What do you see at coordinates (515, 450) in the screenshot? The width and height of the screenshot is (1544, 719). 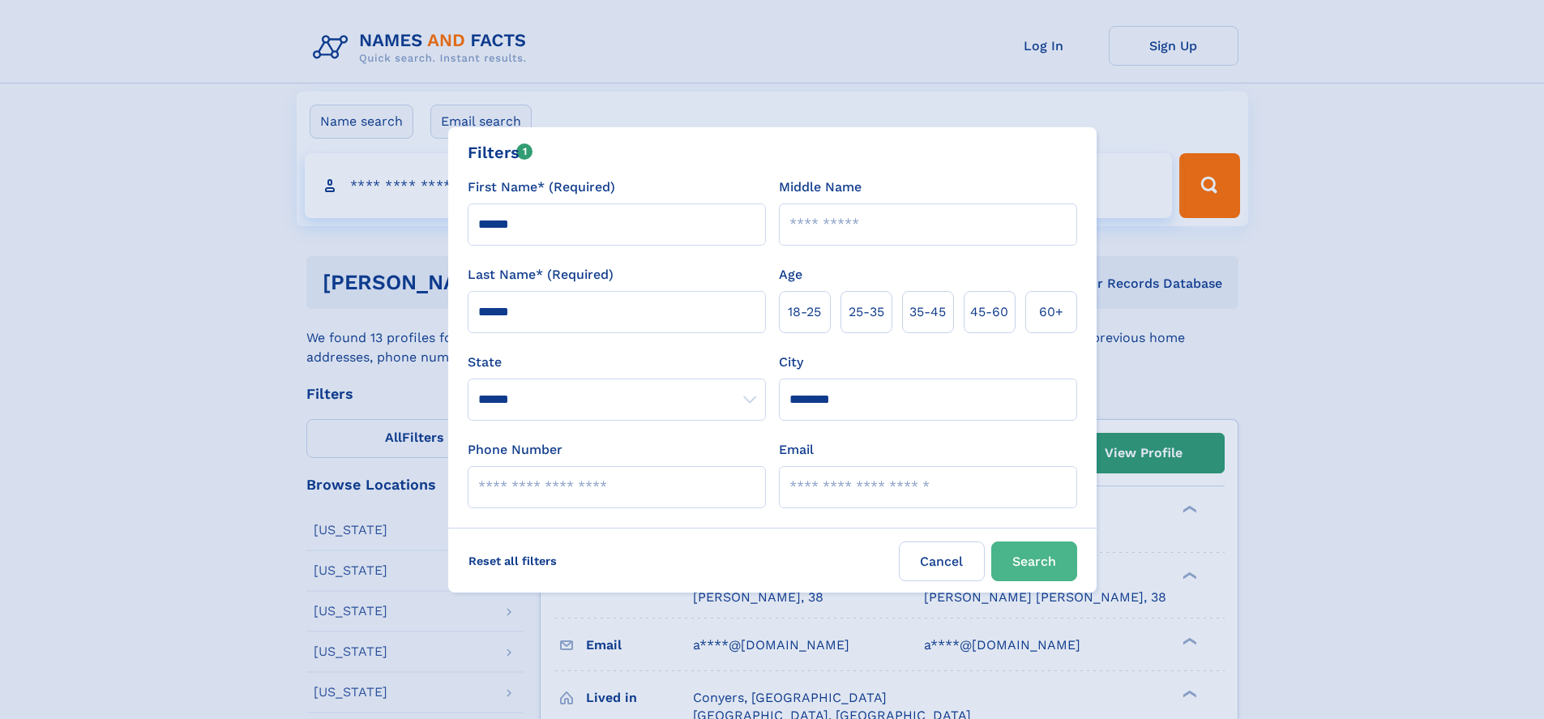 I see `label: Phone Number` at bounding box center [515, 450].